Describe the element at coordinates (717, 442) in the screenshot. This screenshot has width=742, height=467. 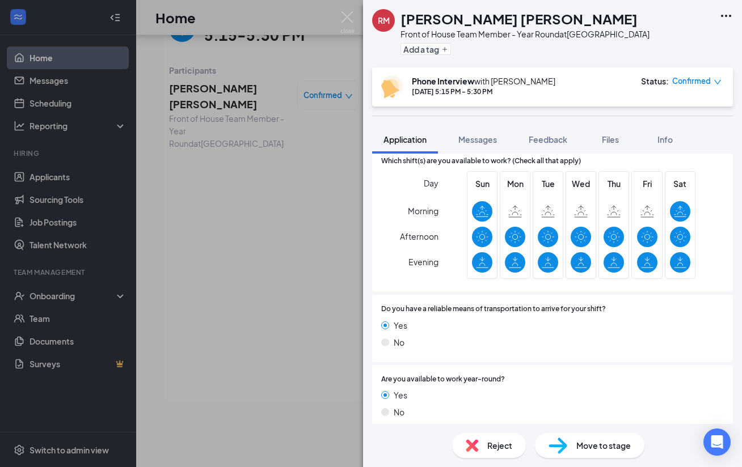
I see `div: Open Intercom Messenger` at that location.